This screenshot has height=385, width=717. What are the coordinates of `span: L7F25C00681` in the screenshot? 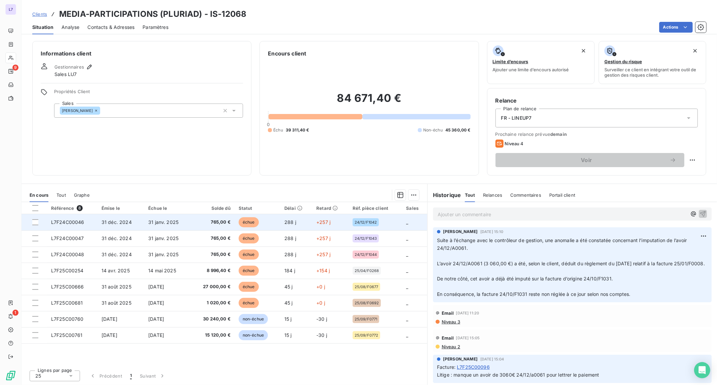 It's located at (67, 303).